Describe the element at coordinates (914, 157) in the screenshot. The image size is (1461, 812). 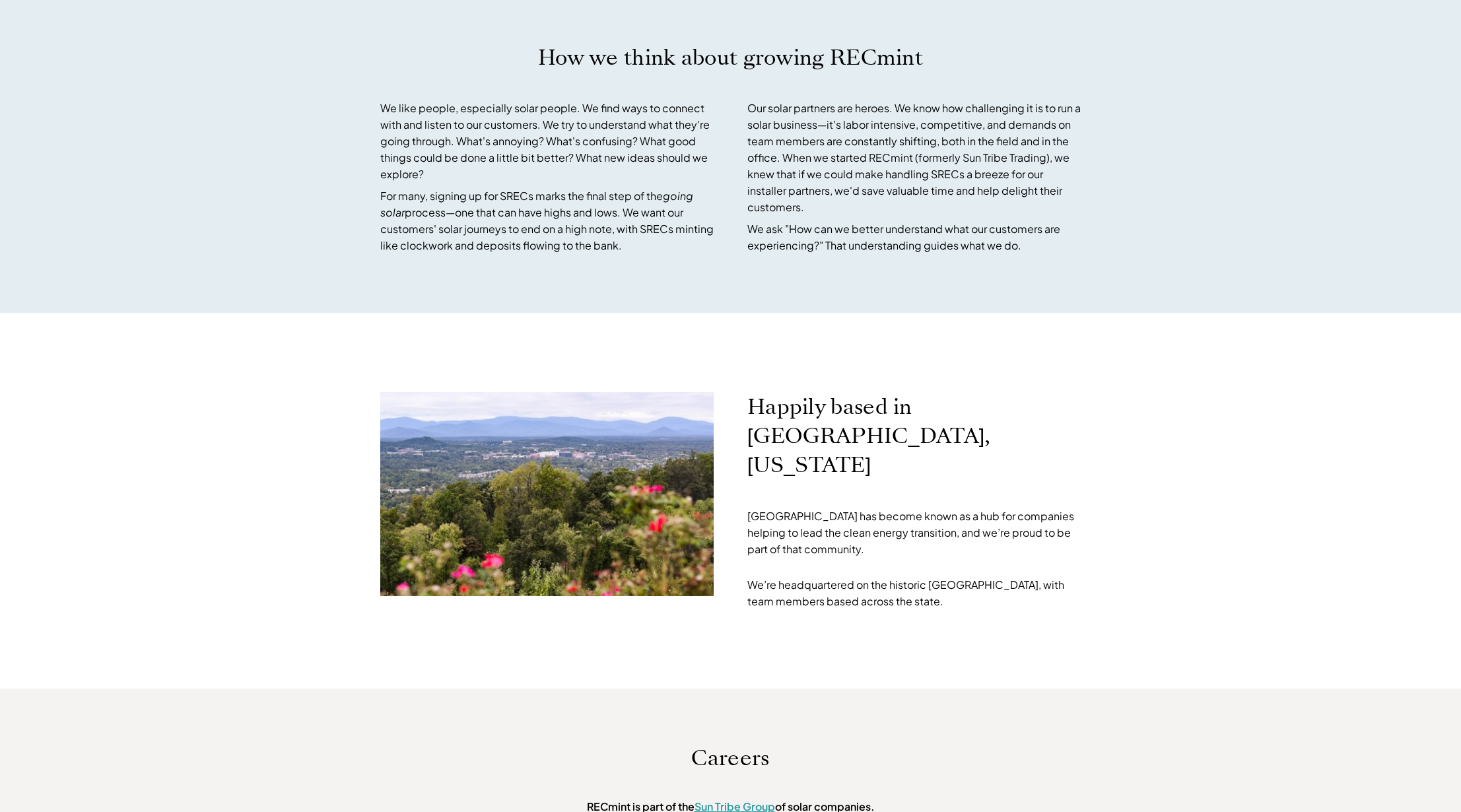
I see `p: Our solar partners are heroes. We know how challenging it is to run a solar business—it's labor i...` at that location.